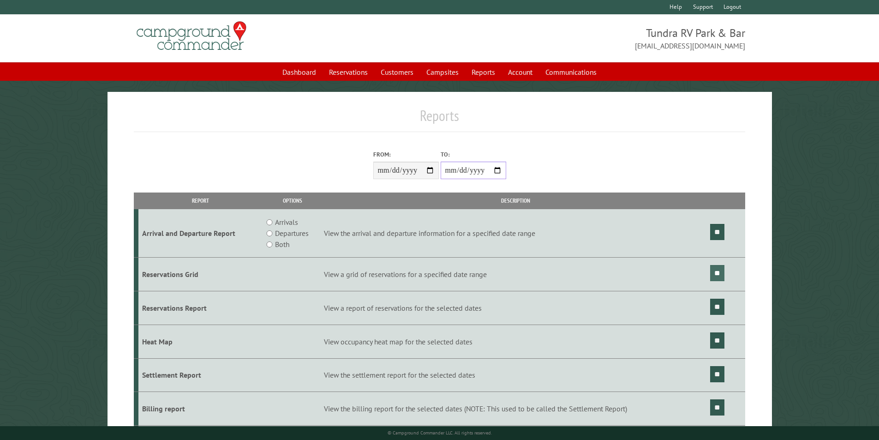 The image size is (879, 440). Describe the element at coordinates (515, 375) in the screenshot. I see `td: View the settlement report for the selected dates` at that location.